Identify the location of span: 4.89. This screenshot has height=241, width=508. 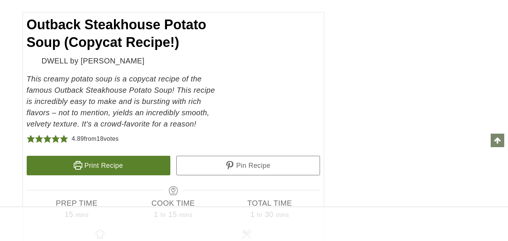
(78, 139).